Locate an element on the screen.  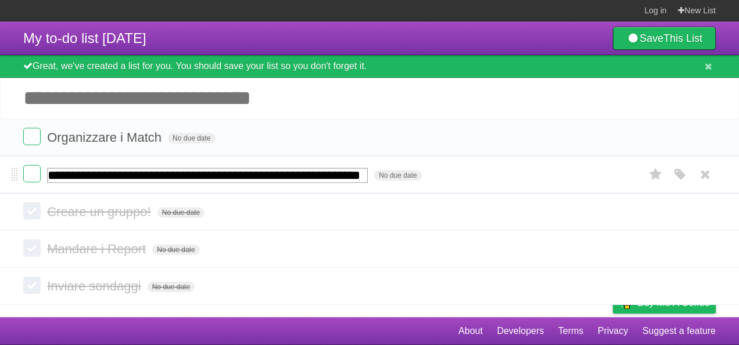
a: Developers is located at coordinates (520, 331).